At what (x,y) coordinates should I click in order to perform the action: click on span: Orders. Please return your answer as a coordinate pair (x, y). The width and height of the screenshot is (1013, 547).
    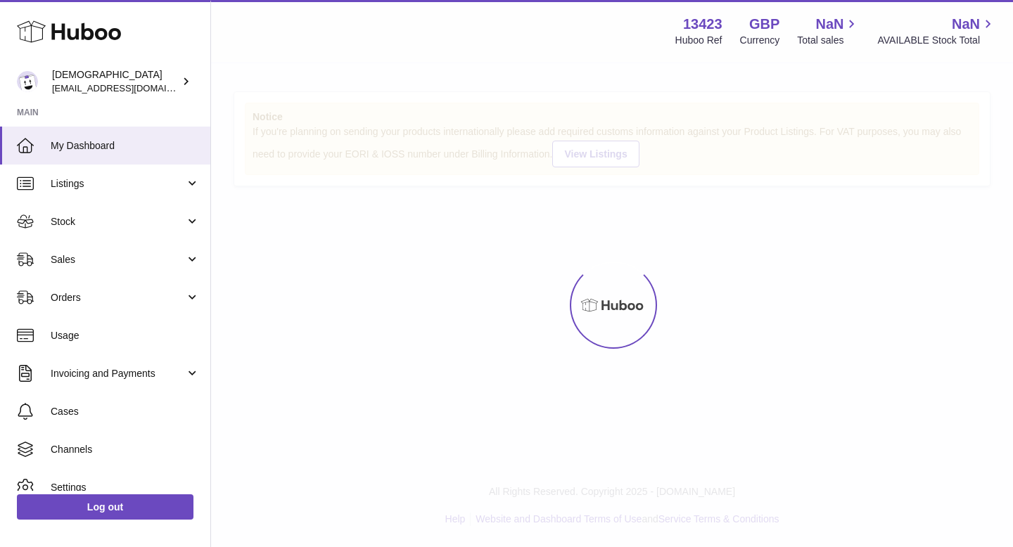
    Looking at the image, I should click on (117, 298).